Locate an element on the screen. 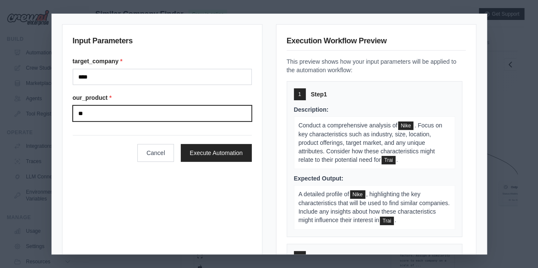 This screenshot has width=538, height=268. span: 1 is located at coordinates (300, 94).